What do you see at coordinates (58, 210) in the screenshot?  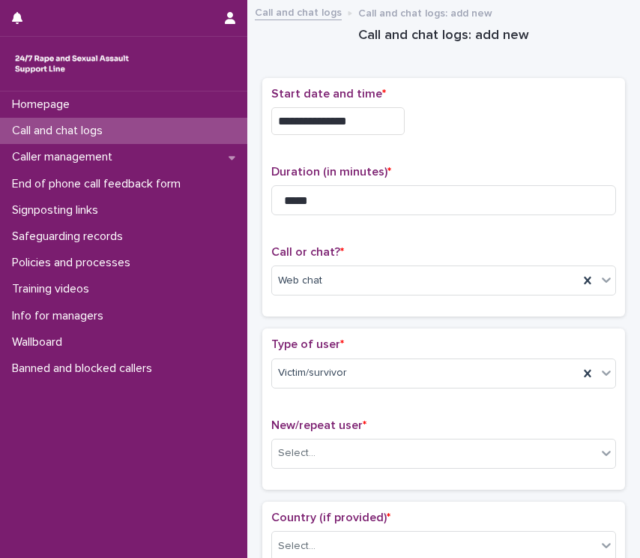 I see `p: Signposting links` at bounding box center [58, 210].